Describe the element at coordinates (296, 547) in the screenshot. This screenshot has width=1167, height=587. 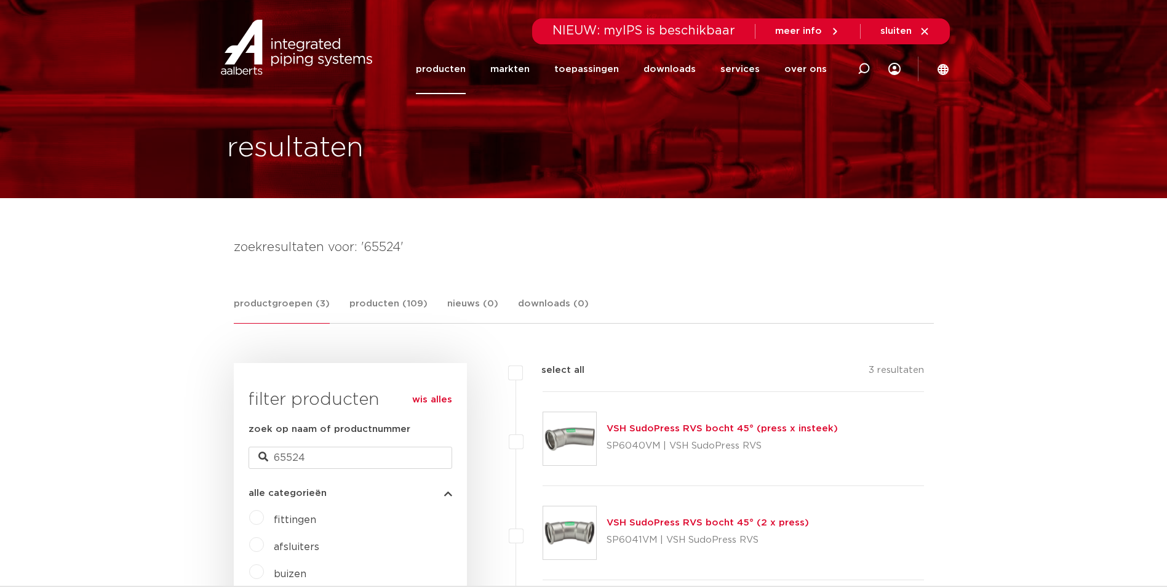
I see `a: afsluiters` at that location.